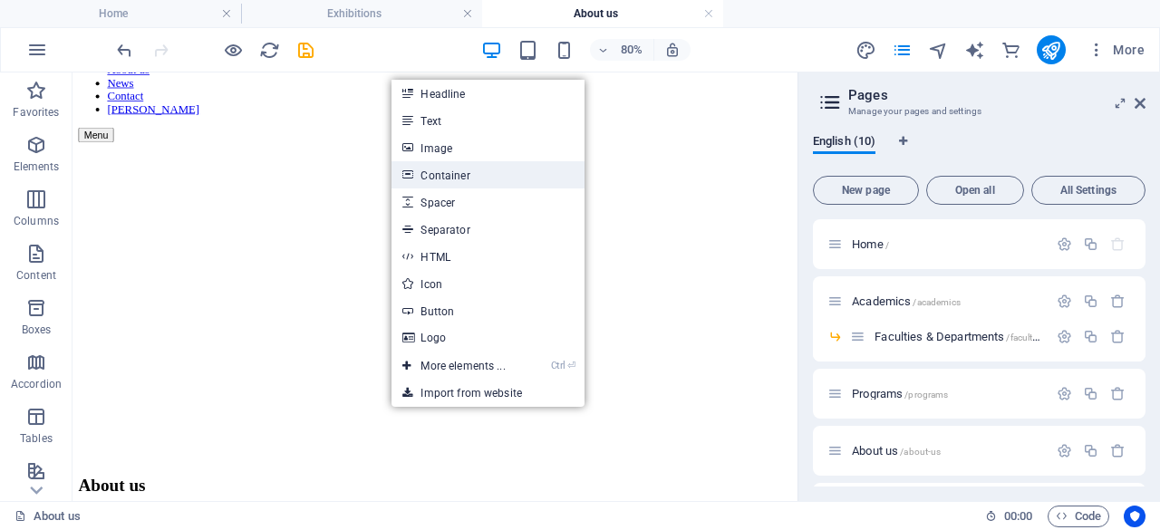  I want to click on p: Columns, so click(36, 221).